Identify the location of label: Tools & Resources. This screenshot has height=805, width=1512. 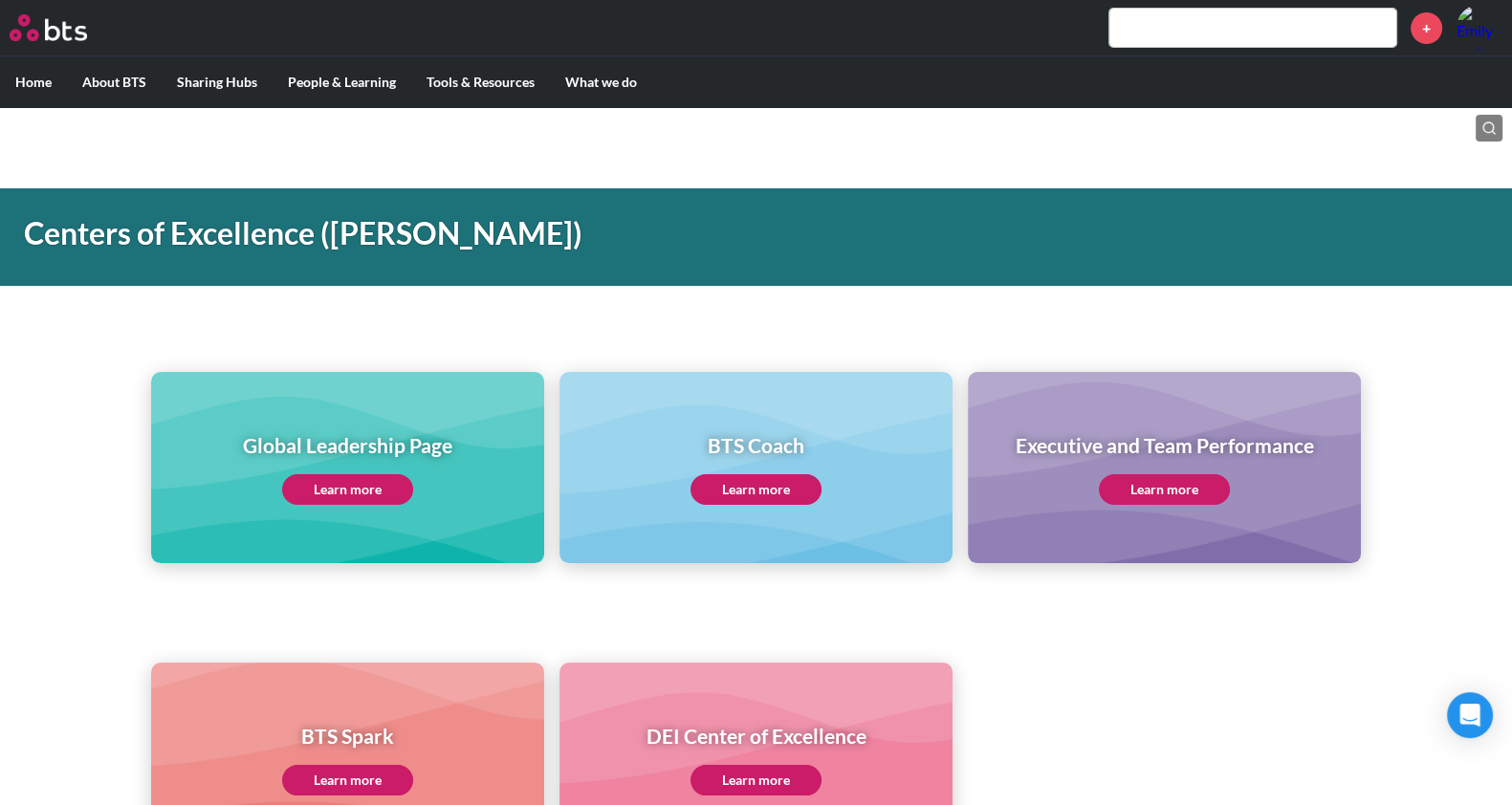
(480, 82).